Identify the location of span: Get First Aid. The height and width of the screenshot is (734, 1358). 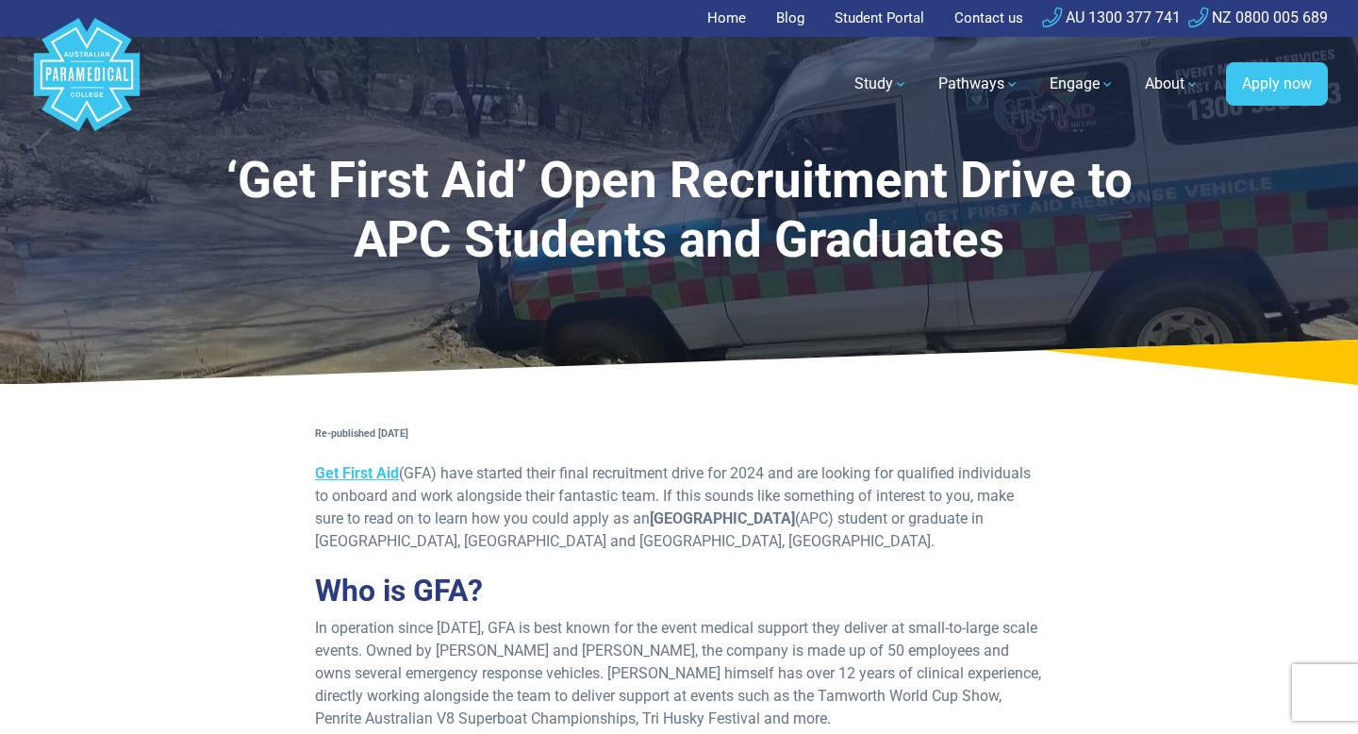
(356, 472).